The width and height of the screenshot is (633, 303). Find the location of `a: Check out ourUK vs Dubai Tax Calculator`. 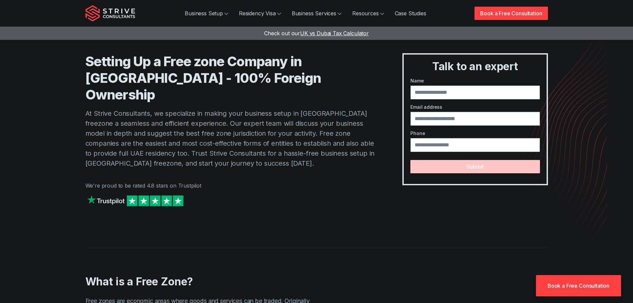

a: Check out ourUK vs Dubai Tax Calculator is located at coordinates (316, 33).